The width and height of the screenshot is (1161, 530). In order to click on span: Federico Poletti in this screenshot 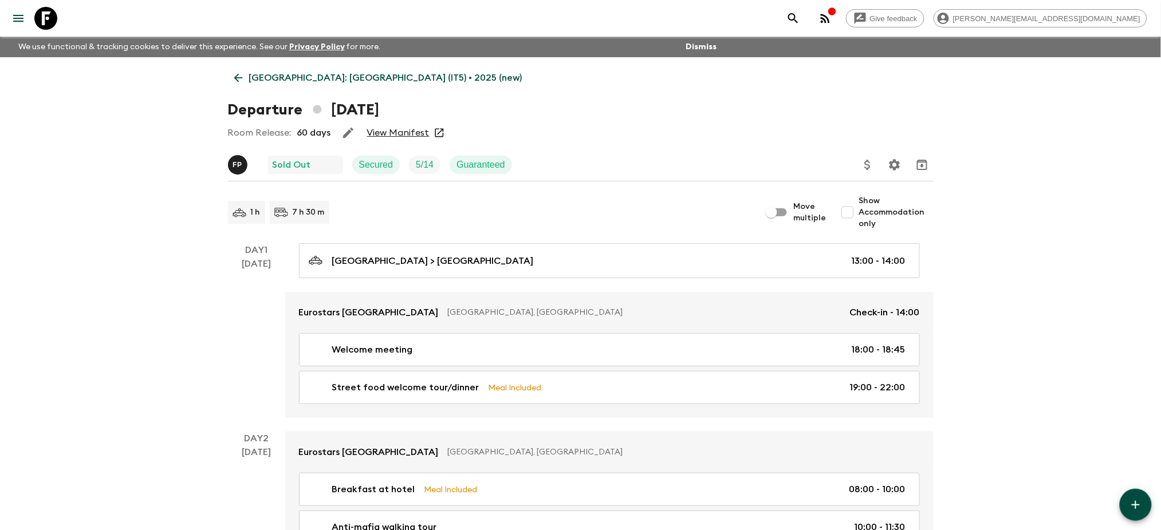, I will do `click(239, 163)`.